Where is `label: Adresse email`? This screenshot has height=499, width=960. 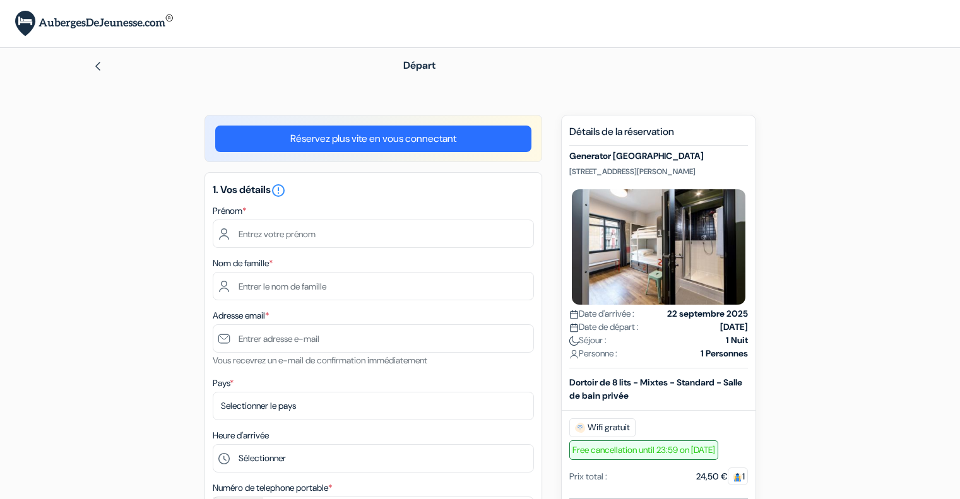
label: Adresse email is located at coordinates (240, 316).